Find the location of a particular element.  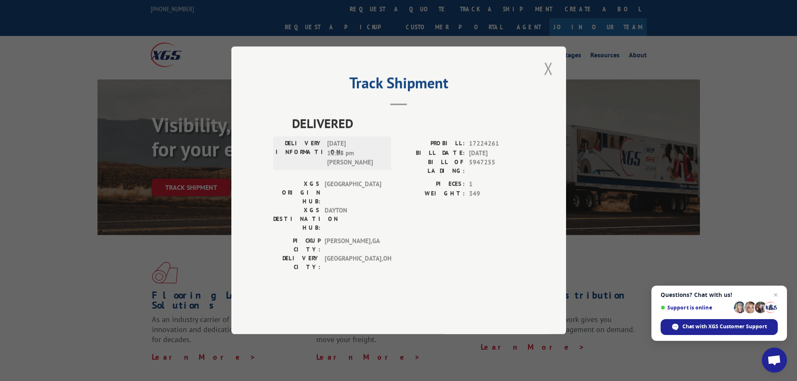

label: DELIVERY INFORMATION: is located at coordinates (299, 154).